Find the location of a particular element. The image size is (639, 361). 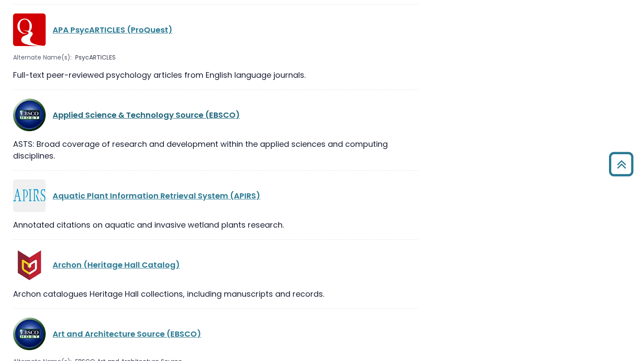

a: Archon (Heritage Hall Catalog) is located at coordinates (116, 265).